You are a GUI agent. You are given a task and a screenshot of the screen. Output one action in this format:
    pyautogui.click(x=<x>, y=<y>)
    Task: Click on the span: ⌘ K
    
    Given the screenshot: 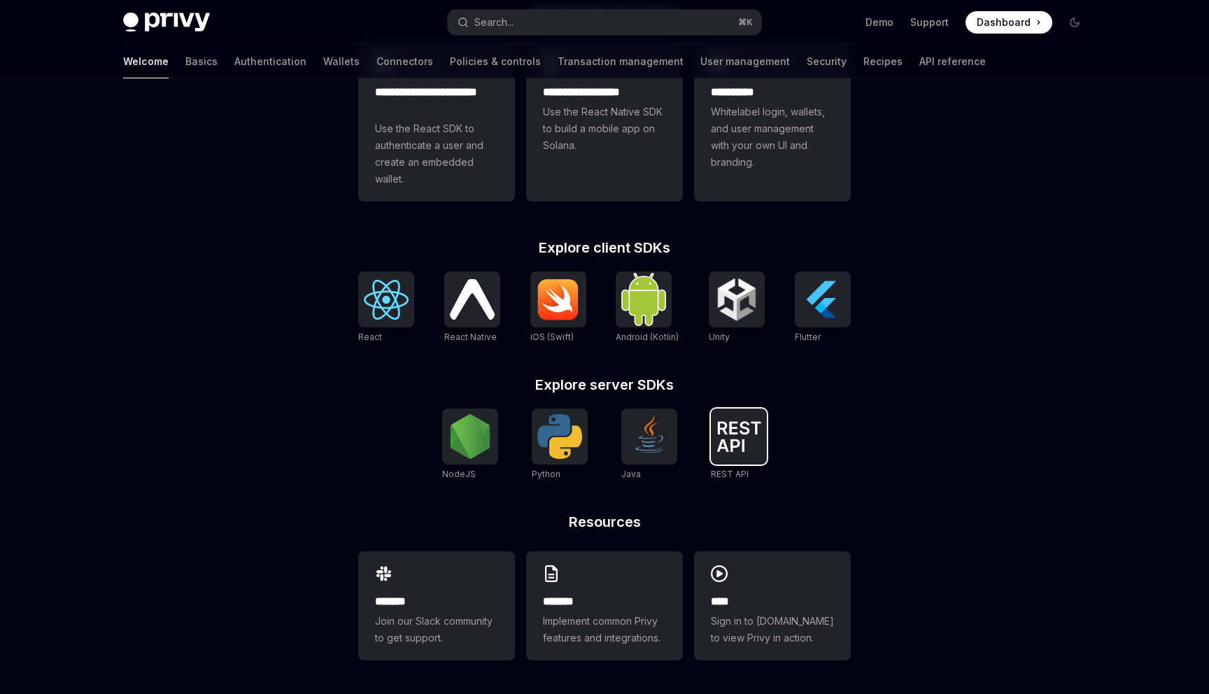 What is the action you would take?
    pyautogui.click(x=745, y=22)
    